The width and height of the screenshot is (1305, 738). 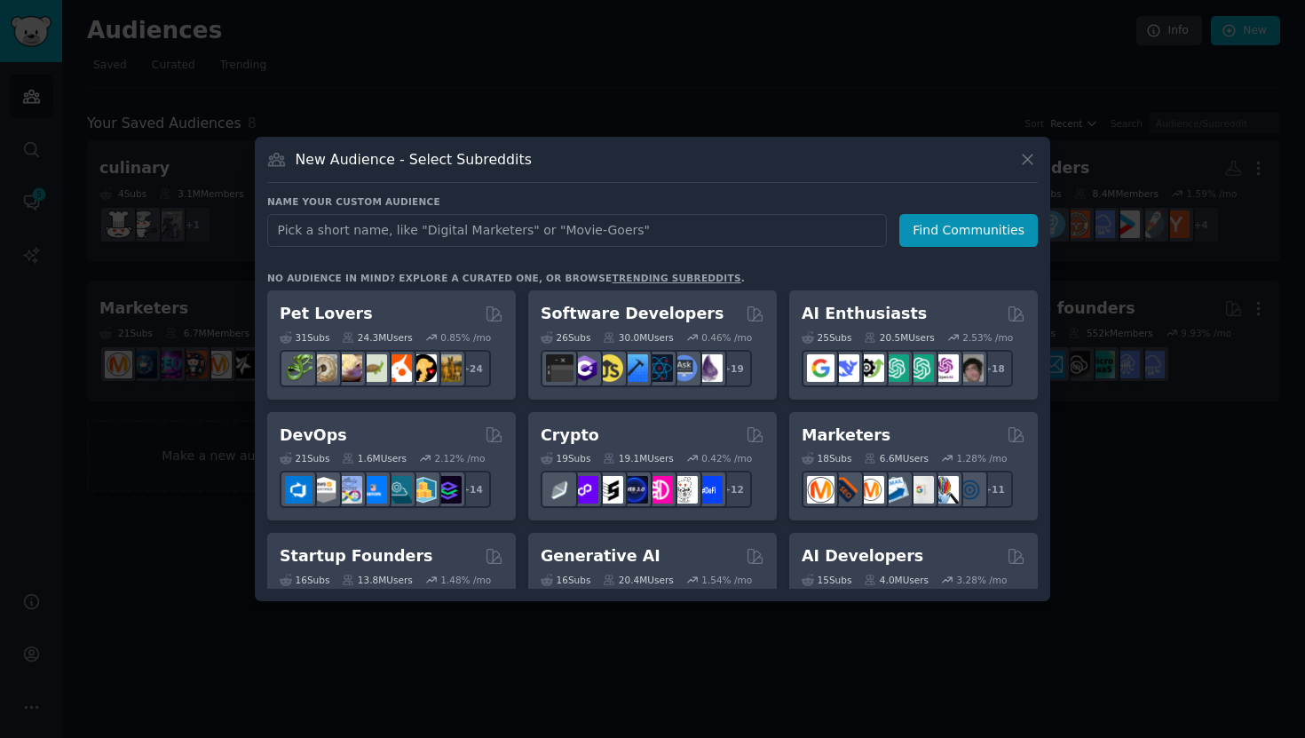 What do you see at coordinates (820, 368) in the screenshot?
I see `img: GoogleGeminiAI` at bounding box center [820, 368].